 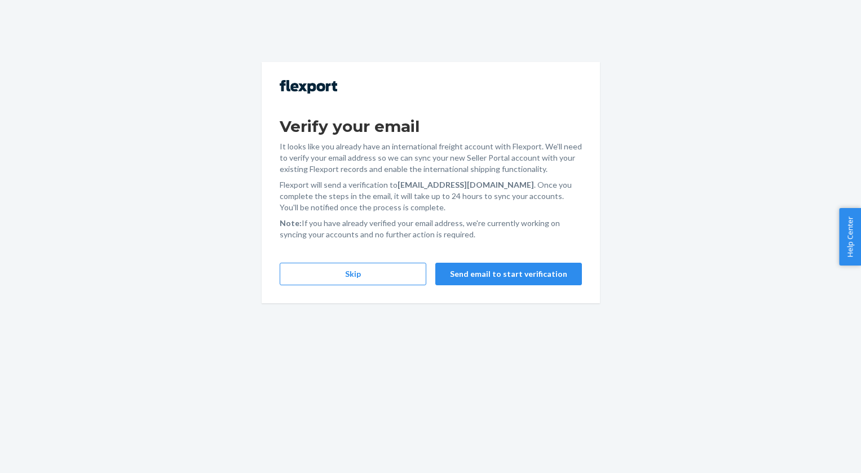 I want to click on p: If you have already verified your email address, we're currently working on syncing your accounts..., so click(x=431, y=229).